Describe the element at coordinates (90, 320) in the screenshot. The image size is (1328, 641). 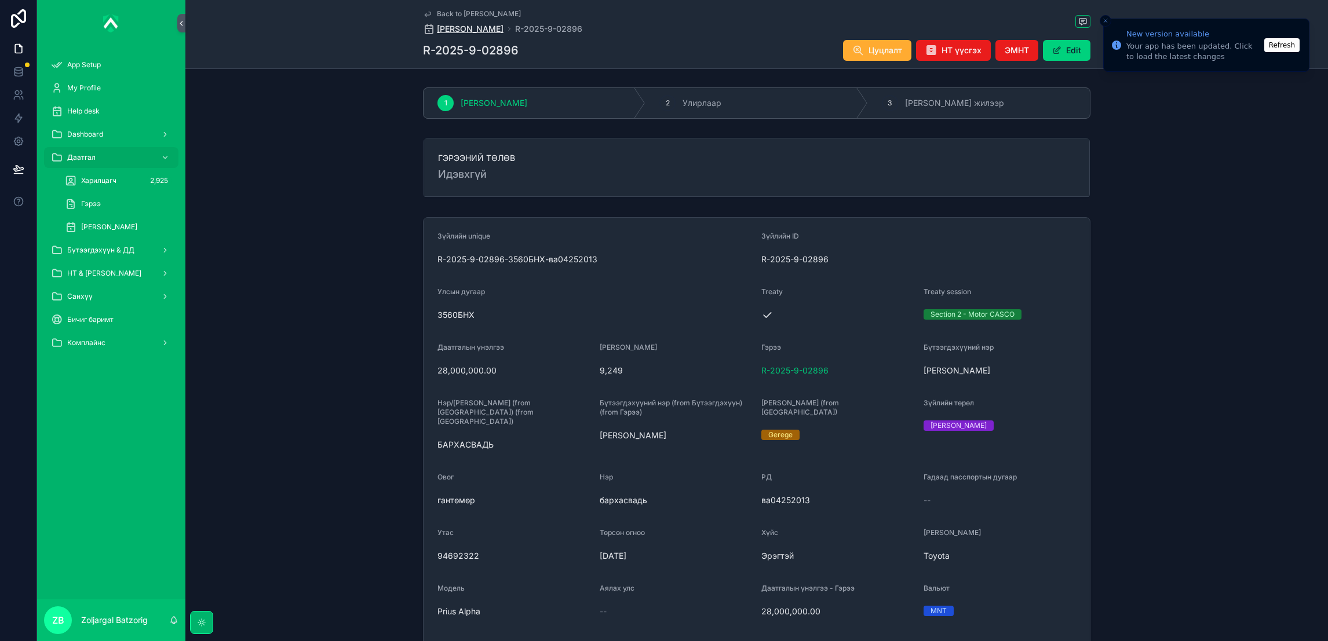
I see `span: Бичиг баримт` at that location.